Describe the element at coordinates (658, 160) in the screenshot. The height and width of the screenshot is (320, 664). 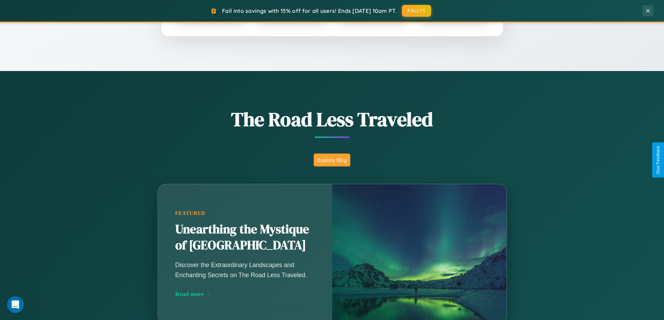
I see `div: Give Feedback` at that location.